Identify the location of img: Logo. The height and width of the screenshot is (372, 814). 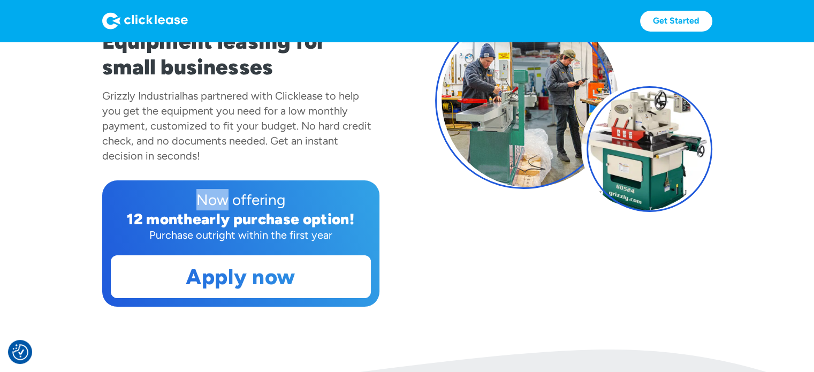
(145, 21).